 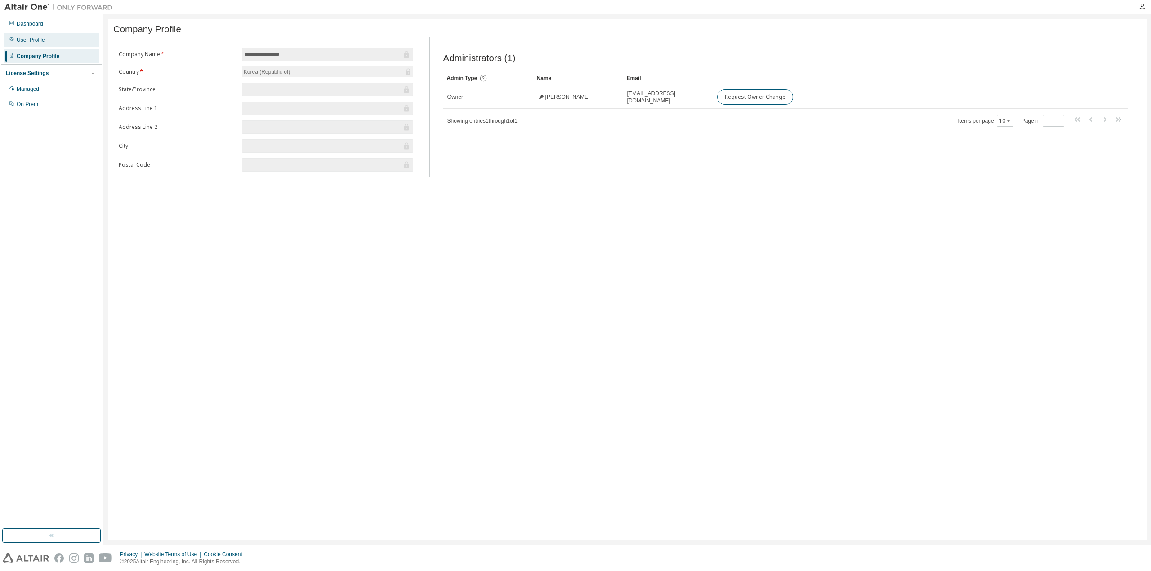 I want to click on span: Admin Type, so click(x=462, y=78).